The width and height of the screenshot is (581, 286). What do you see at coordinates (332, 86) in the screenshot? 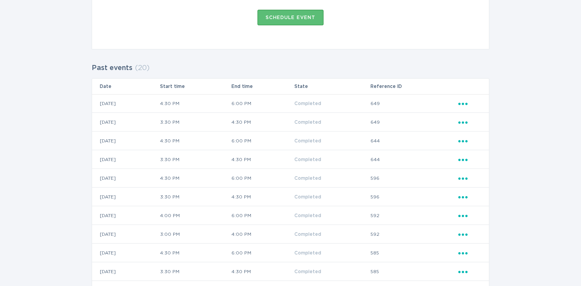
I see `th: State` at bounding box center [332, 86].